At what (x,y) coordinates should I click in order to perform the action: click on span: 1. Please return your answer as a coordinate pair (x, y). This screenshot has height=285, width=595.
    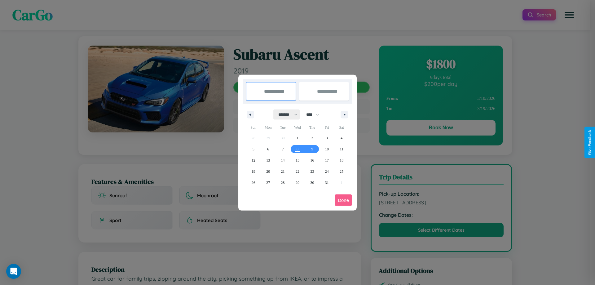
    Looking at the image, I should click on (297, 138).